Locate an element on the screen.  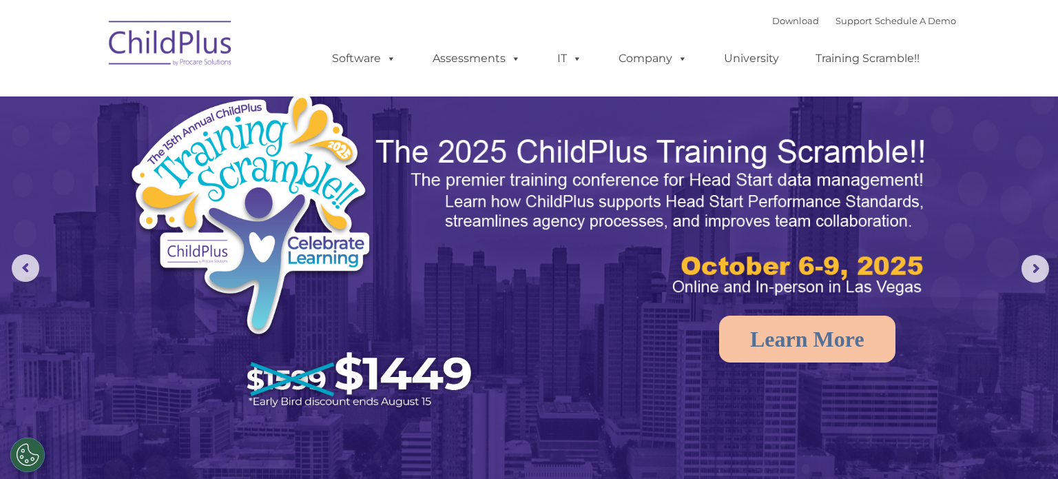
span: Last name is located at coordinates (212, 96).